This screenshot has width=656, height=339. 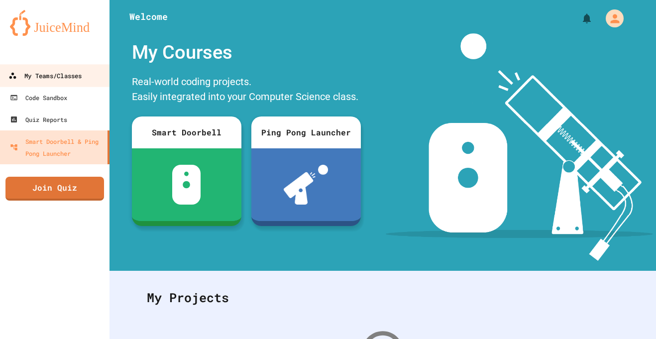 What do you see at coordinates (45, 76) in the screenshot?
I see `div: My Teams/Classes` at bounding box center [45, 76].